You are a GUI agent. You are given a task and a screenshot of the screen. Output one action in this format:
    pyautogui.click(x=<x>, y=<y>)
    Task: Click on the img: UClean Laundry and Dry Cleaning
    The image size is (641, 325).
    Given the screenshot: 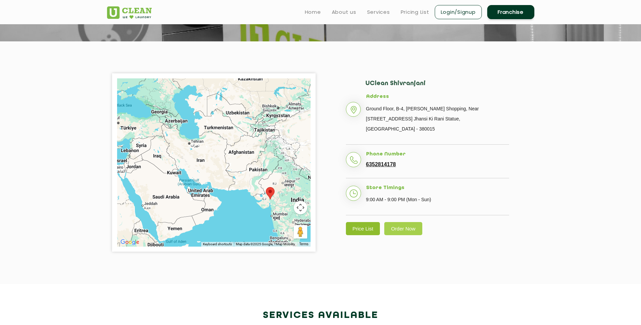 What is the action you would take?
    pyautogui.click(x=129, y=12)
    